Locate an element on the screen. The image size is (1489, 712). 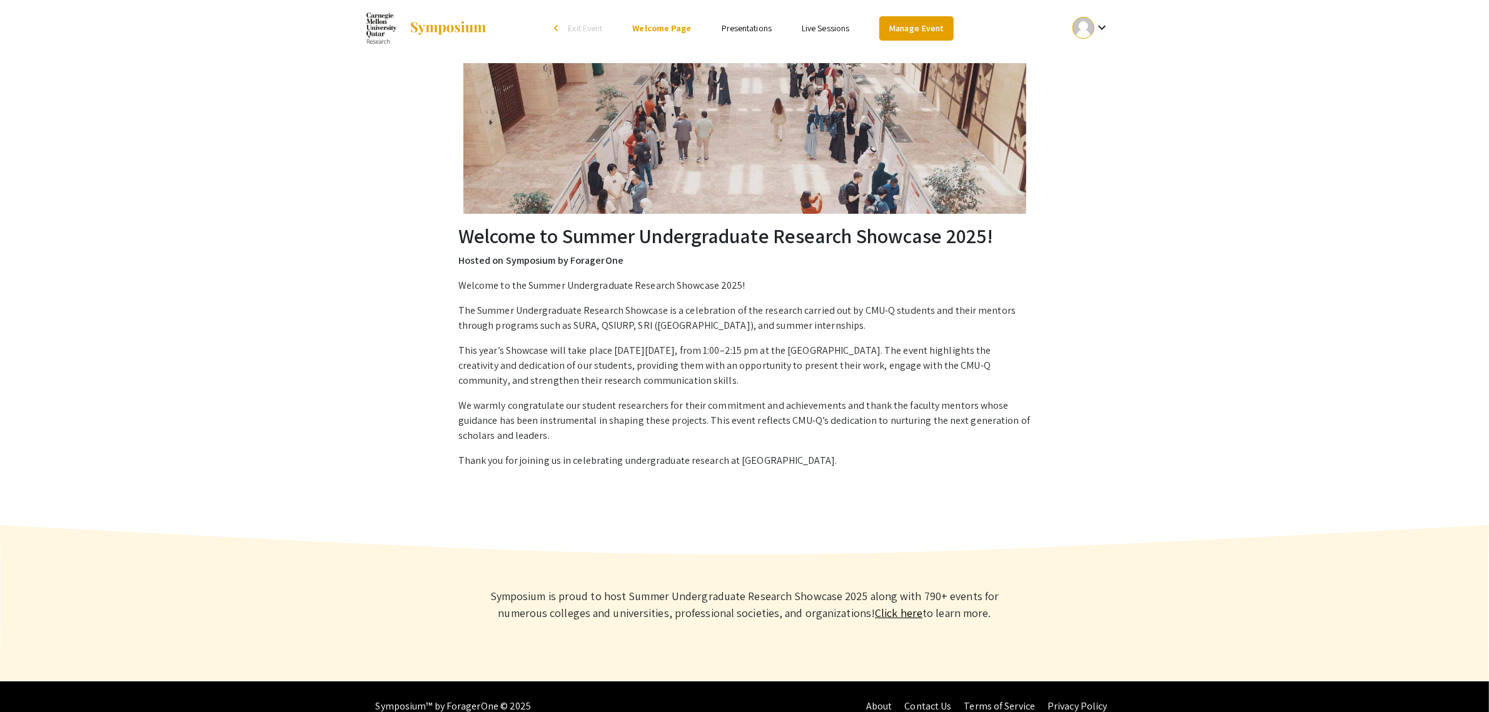
span: Exit Event is located at coordinates (585, 28).